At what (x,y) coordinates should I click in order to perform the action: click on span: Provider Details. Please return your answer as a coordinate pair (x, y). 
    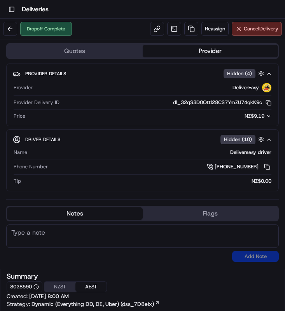
    Looking at the image, I should click on (46, 74).